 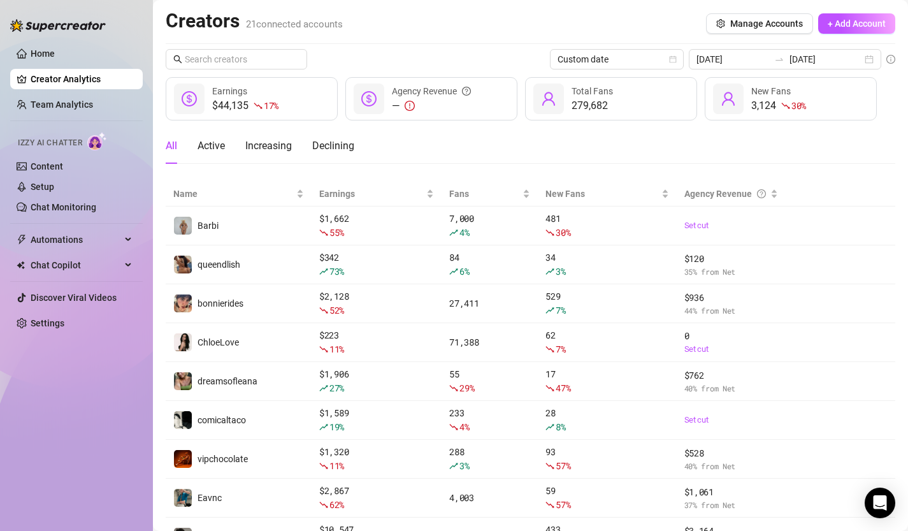 What do you see at coordinates (20, 265) in the screenshot?
I see `img: Chat Copilot` at bounding box center [20, 265].